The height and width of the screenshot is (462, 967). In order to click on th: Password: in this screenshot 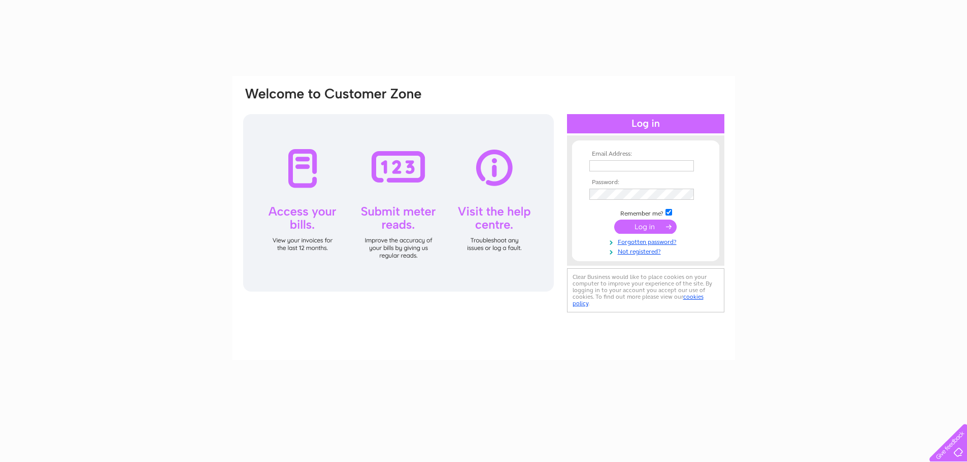, I will do `click(645, 183)`.